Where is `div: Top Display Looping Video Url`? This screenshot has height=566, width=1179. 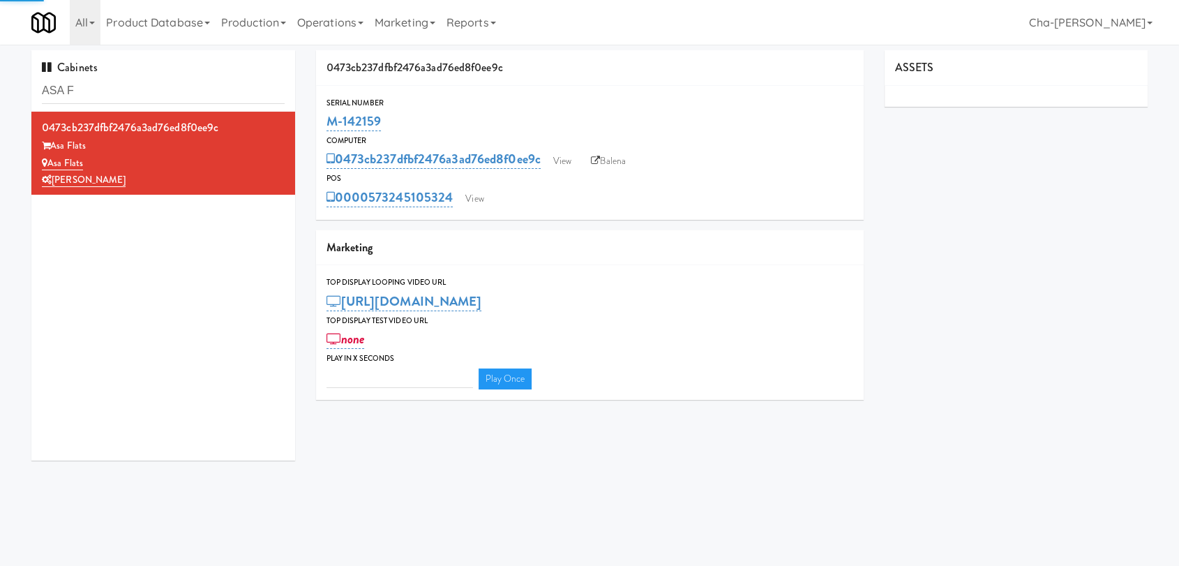
div: Top Display Looping Video Url is located at coordinates (590, 283).